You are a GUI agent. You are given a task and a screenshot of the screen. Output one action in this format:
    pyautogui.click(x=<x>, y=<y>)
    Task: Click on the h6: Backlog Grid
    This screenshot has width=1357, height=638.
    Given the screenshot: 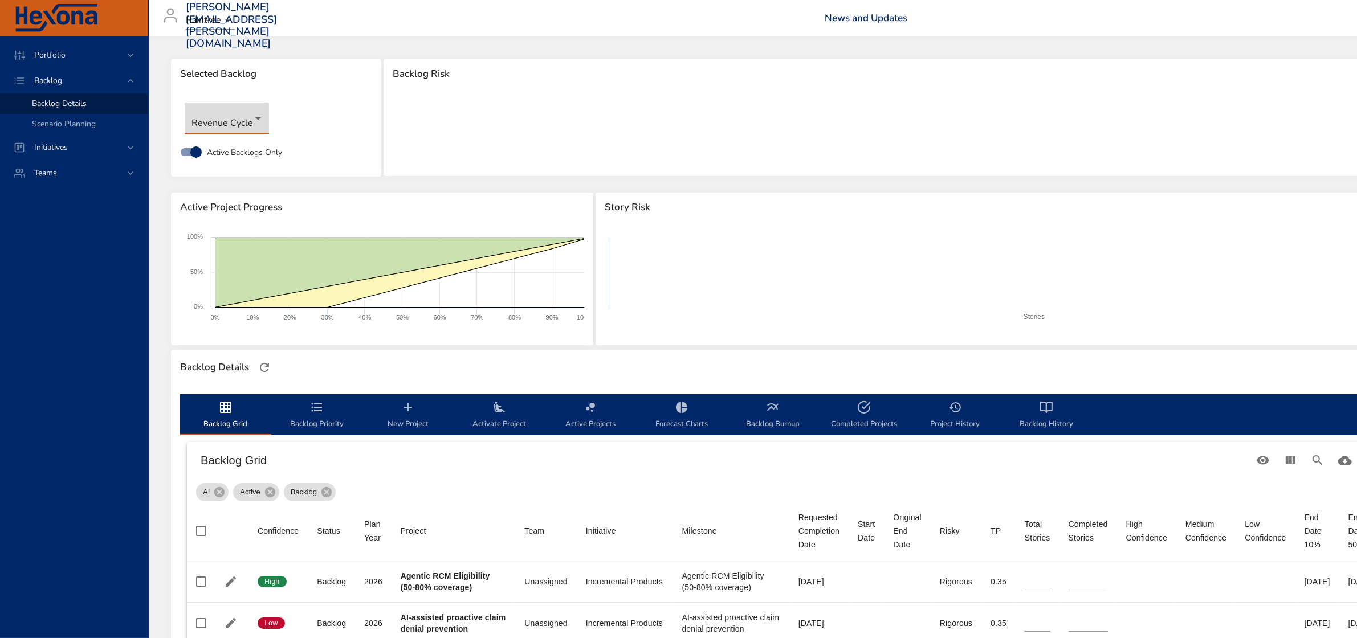 What is the action you would take?
    pyautogui.click(x=725, y=461)
    